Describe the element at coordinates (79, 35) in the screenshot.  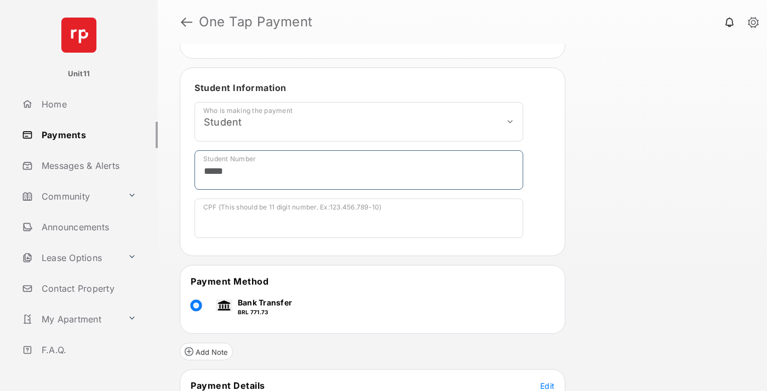
I see `img: svg+xml;base64,PHN2ZyB4bWxucz0iaHR0cDovL3d3dy53My5vcmcvMjAwMC9zdmciIHdpZHRoPSI2NCIgaGVpZ2h0PSI2NC...` at that location.